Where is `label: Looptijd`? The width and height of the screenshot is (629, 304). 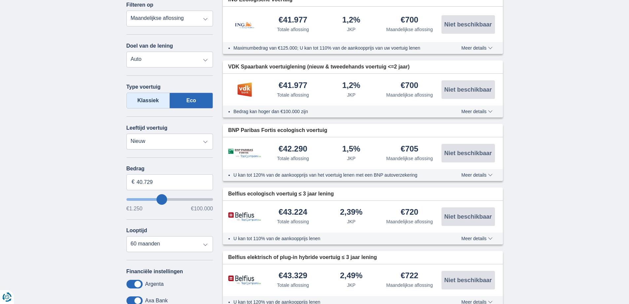
label: Looptijd is located at coordinates (137, 230).